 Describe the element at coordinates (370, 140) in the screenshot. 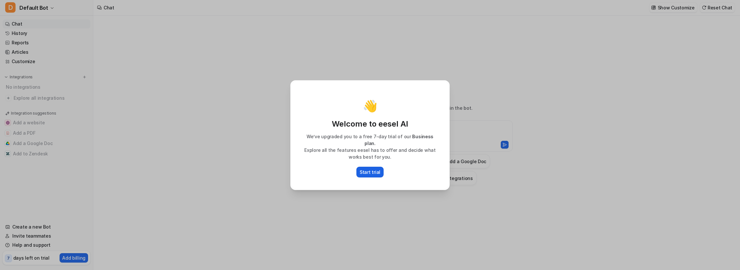

I see `p: We’ve upgraded you to a free 7-day trial of our` at that location.